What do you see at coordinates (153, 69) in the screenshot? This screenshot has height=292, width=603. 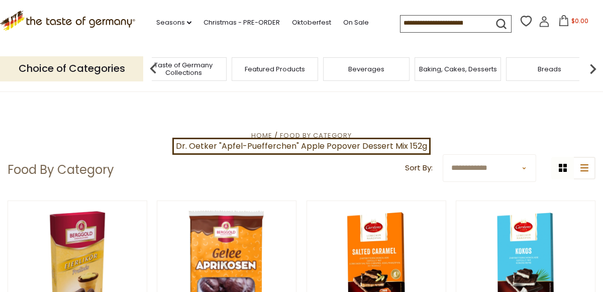 I see `img: previous arrow` at bounding box center [153, 69].